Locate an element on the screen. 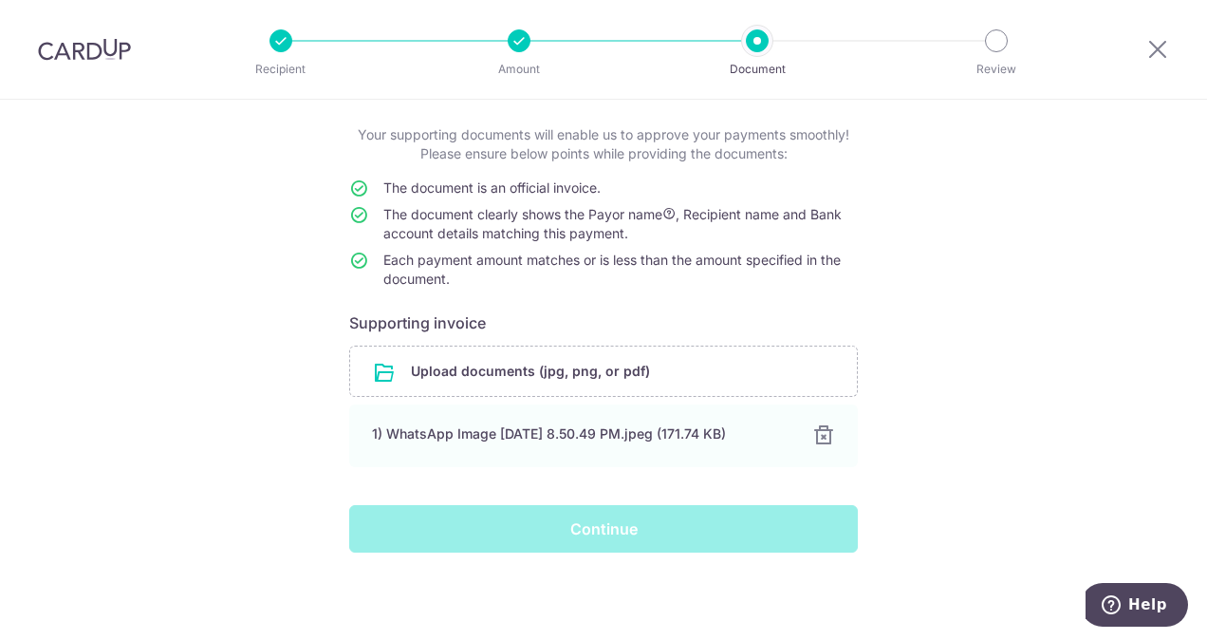 Image resolution: width=1207 pixels, height=640 pixels. span: Each payment amount matches or is less than the amount specified in the document. is located at coordinates (612, 269).